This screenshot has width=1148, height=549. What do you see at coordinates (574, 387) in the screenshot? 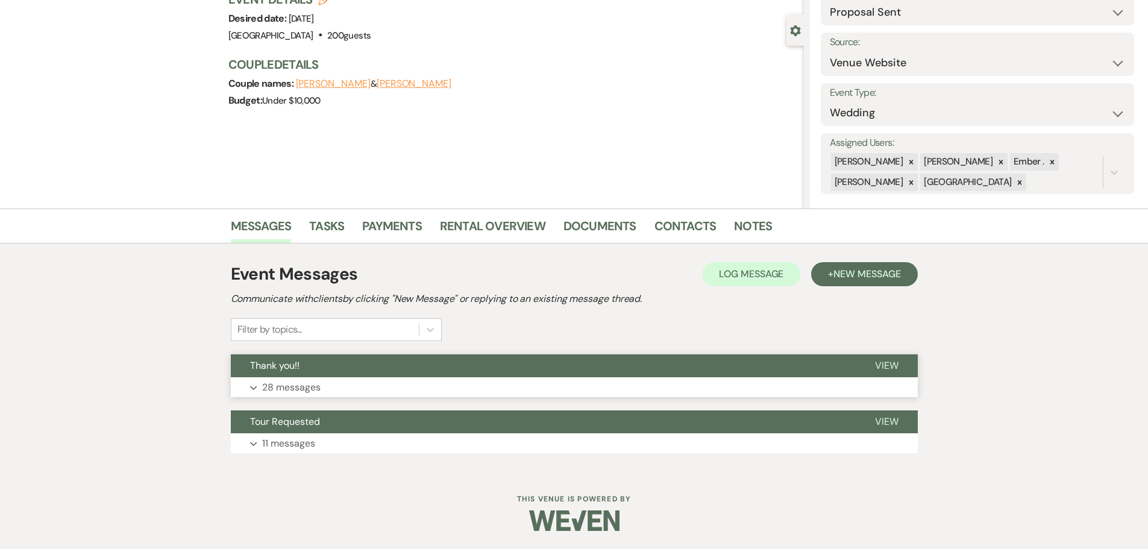
I see `button: 28 messages` at bounding box center [574, 387].